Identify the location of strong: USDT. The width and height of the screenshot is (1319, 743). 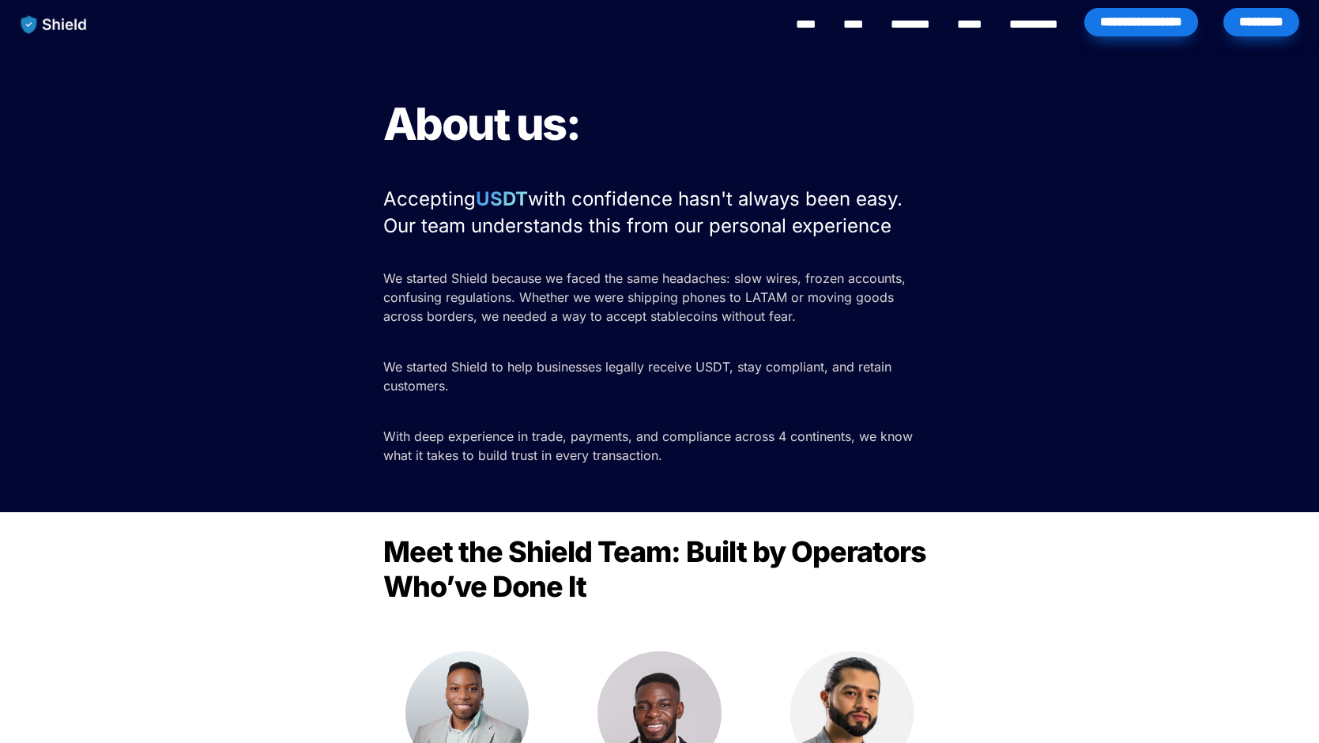
(502, 198).